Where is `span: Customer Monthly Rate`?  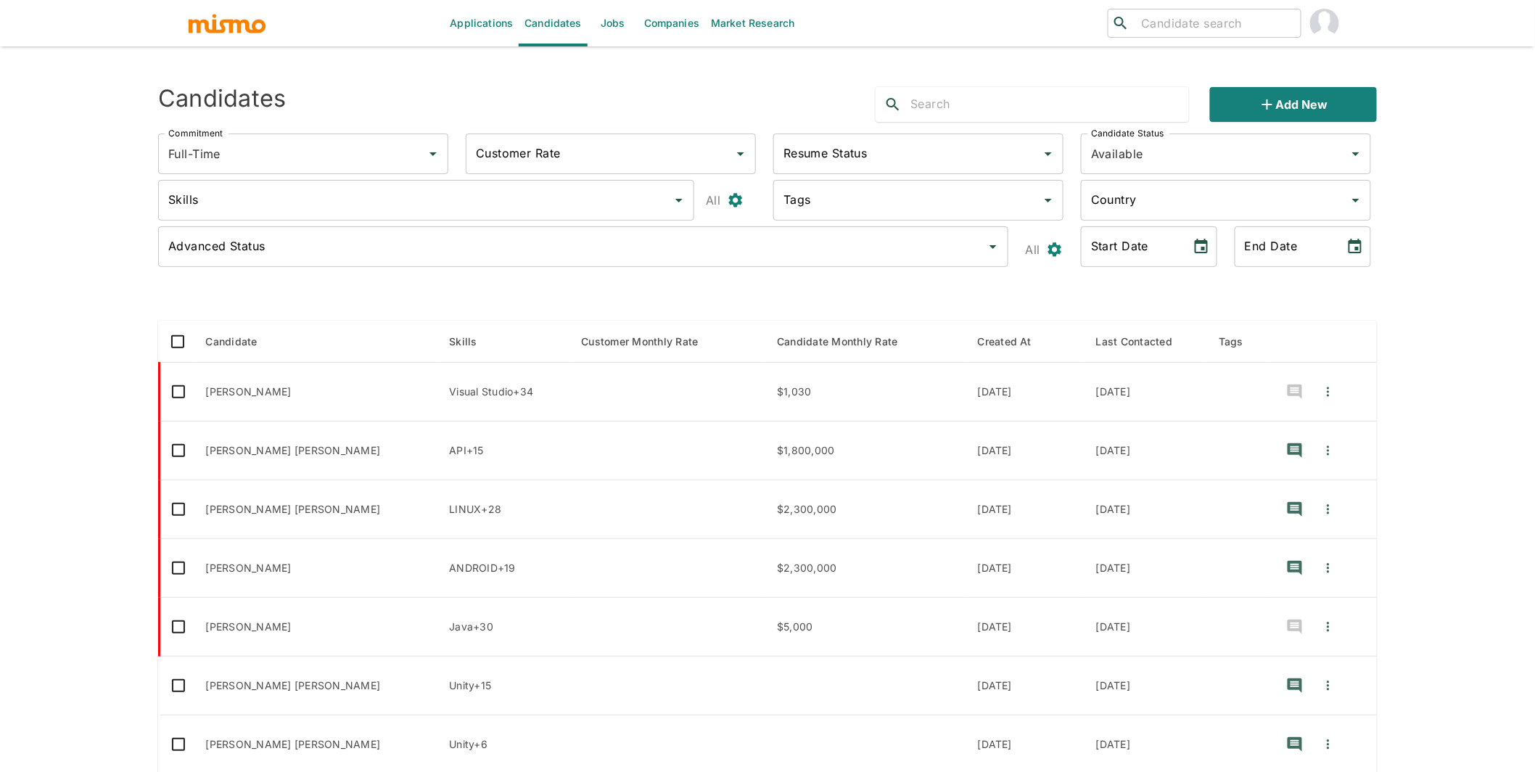 span: Customer Monthly Rate is located at coordinates (649, 342).